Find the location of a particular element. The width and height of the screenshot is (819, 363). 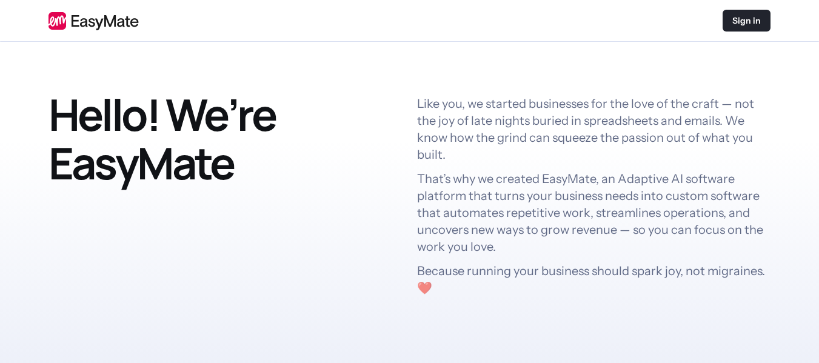

p: Sign in is located at coordinates (746, 21).